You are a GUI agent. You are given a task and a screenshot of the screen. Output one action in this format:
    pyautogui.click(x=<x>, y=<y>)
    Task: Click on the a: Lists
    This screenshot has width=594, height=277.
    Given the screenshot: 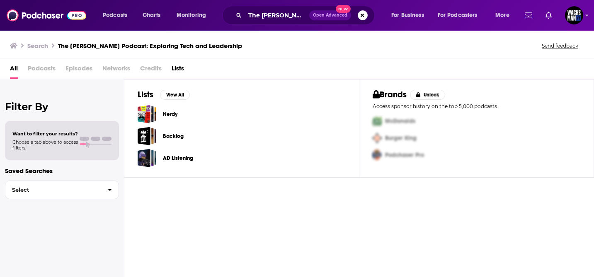 What is the action you would take?
    pyautogui.click(x=178, y=70)
    